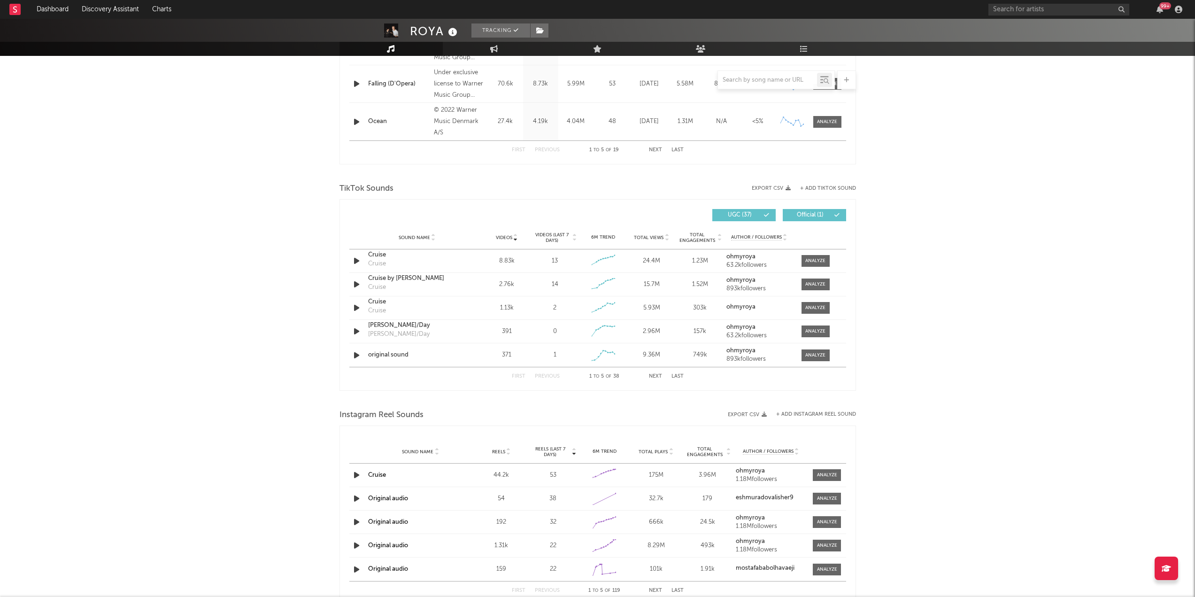 The width and height of the screenshot is (1195, 597). I want to click on span: Videos, so click(504, 238).